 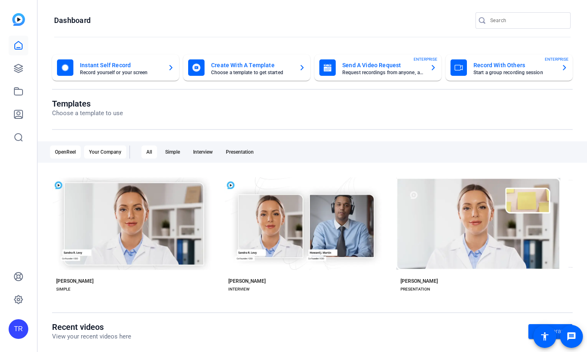 What do you see at coordinates (72, 20) in the screenshot?
I see `h1: Dashboard` at bounding box center [72, 20].